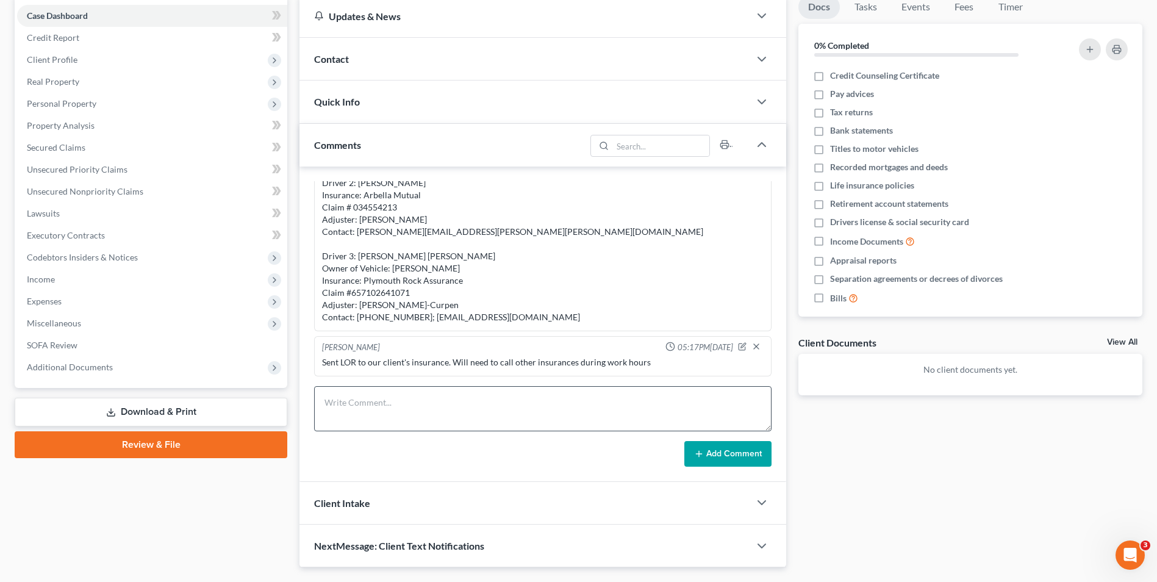 The image size is (1157, 582). I want to click on a: Unsecured Nonpriority Claims, so click(152, 192).